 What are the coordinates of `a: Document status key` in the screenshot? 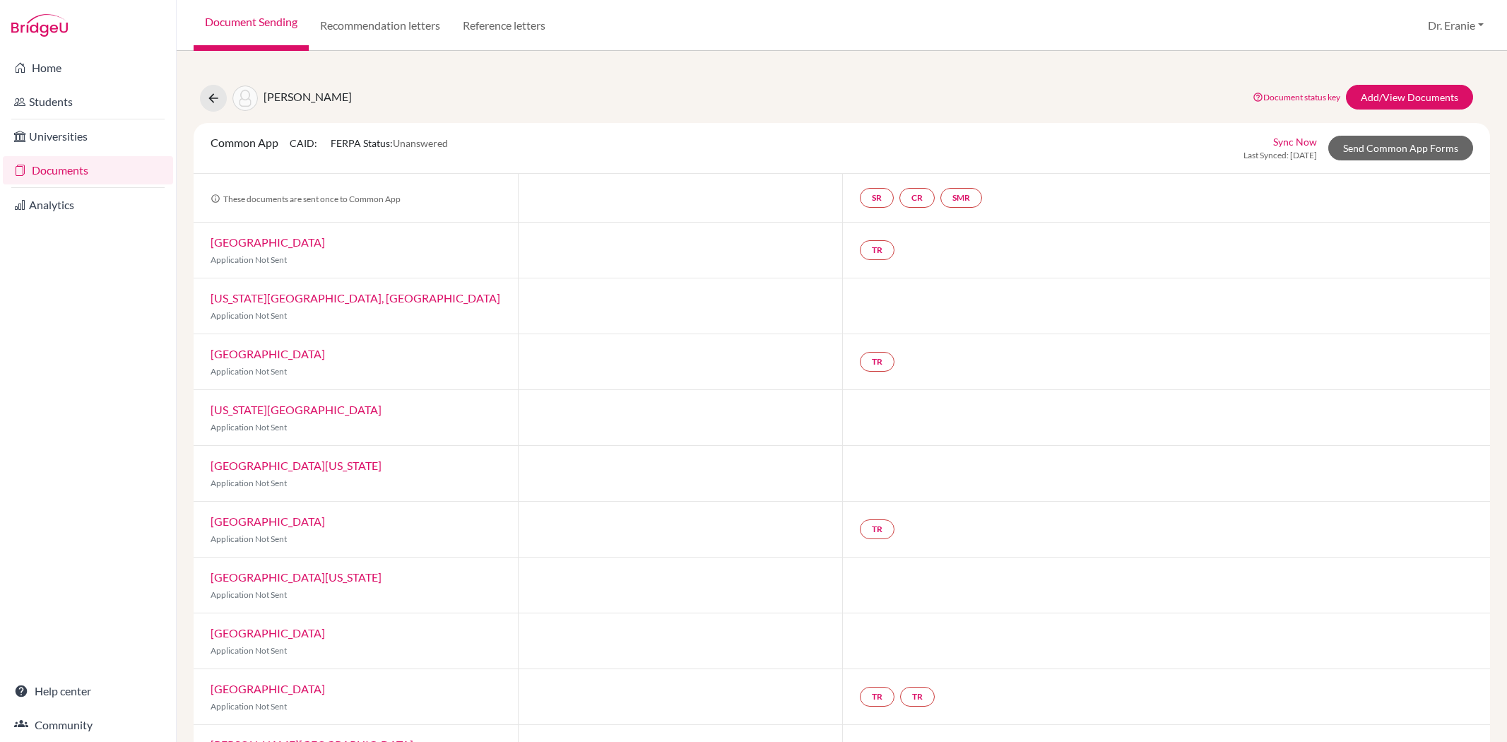 It's located at (1296, 97).